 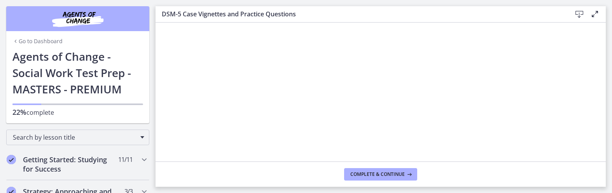 What do you see at coordinates (70, 164) in the screenshot?
I see `h2: Getting Started: Studying for Success` at bounding box center [70, 164].